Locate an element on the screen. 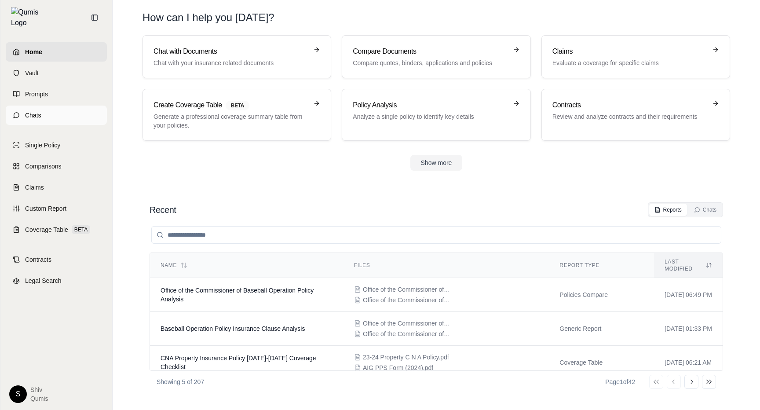 Image resolution: width=760 pixels, height=410 pixels. th: Files is located at coordinates (446, 265).